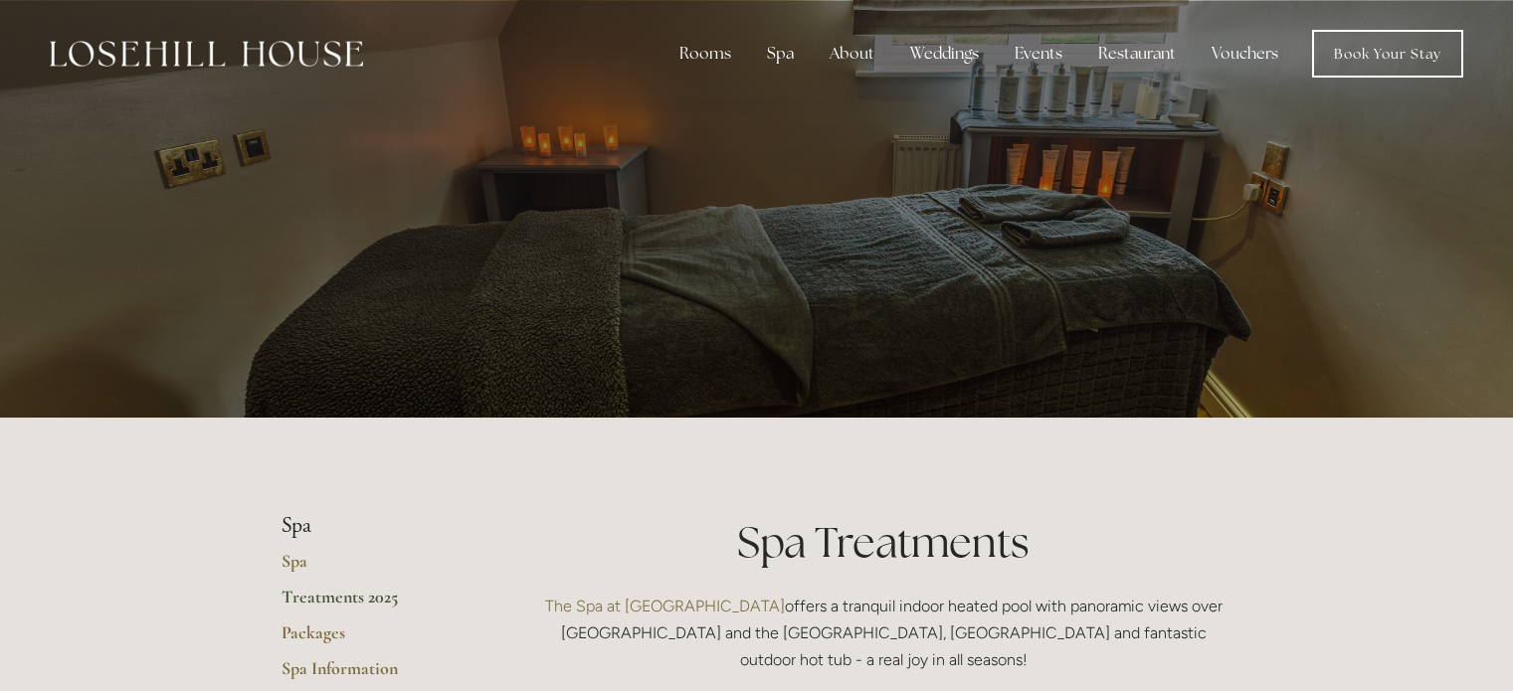 This screenshot has height=691, width=1513. Describe the element at coordinates (376, 604) in the screenshot. I see `a: Treatments 2025` at that location.